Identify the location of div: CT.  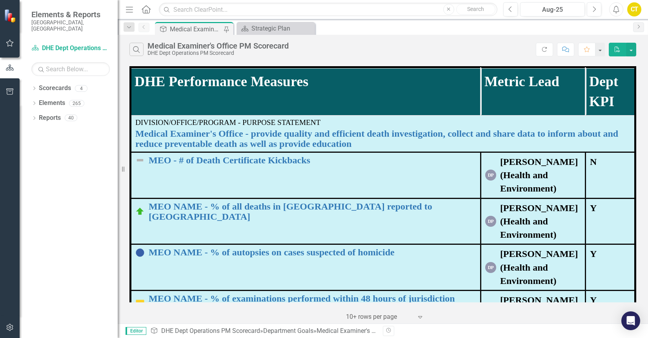
(634, 9).